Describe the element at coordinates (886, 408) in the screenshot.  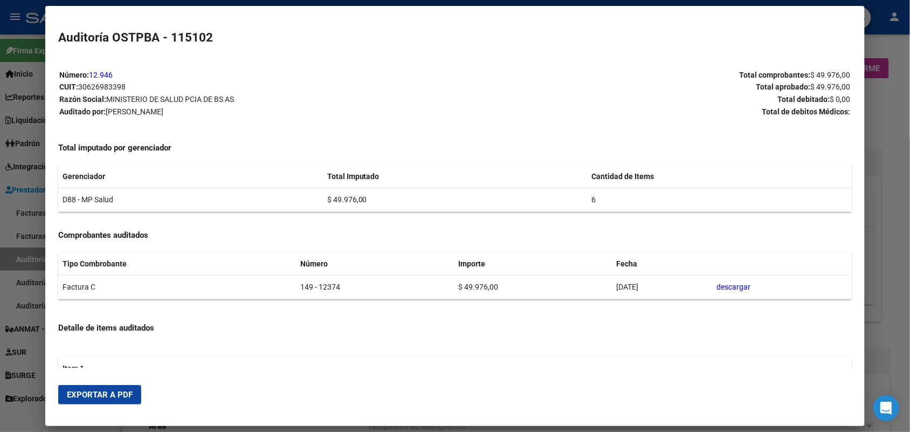
I see `div: Open Intercom Messenger` at that location.